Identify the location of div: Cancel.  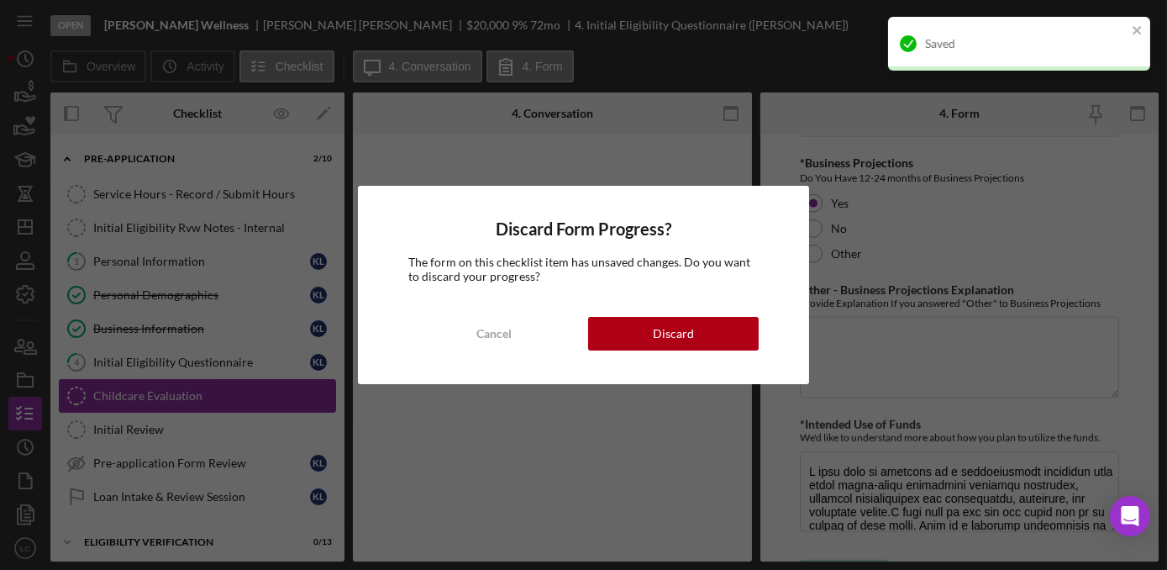
(494, 334).